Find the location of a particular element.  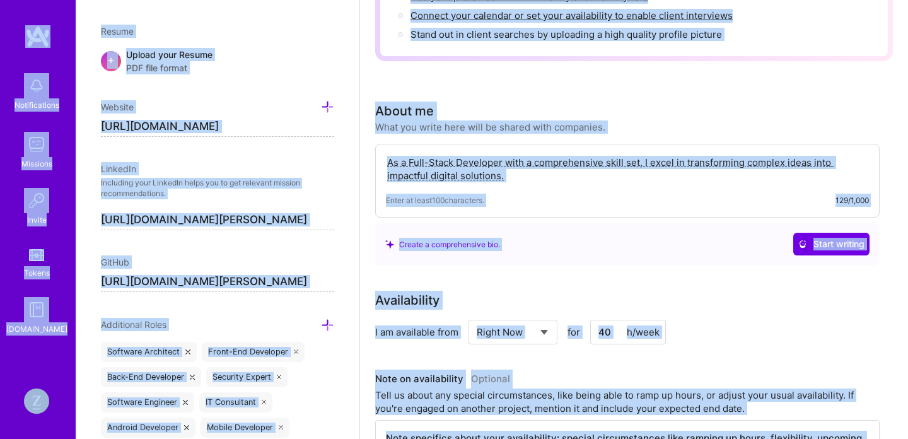

img: Invite is located at coordinates (37, 200).